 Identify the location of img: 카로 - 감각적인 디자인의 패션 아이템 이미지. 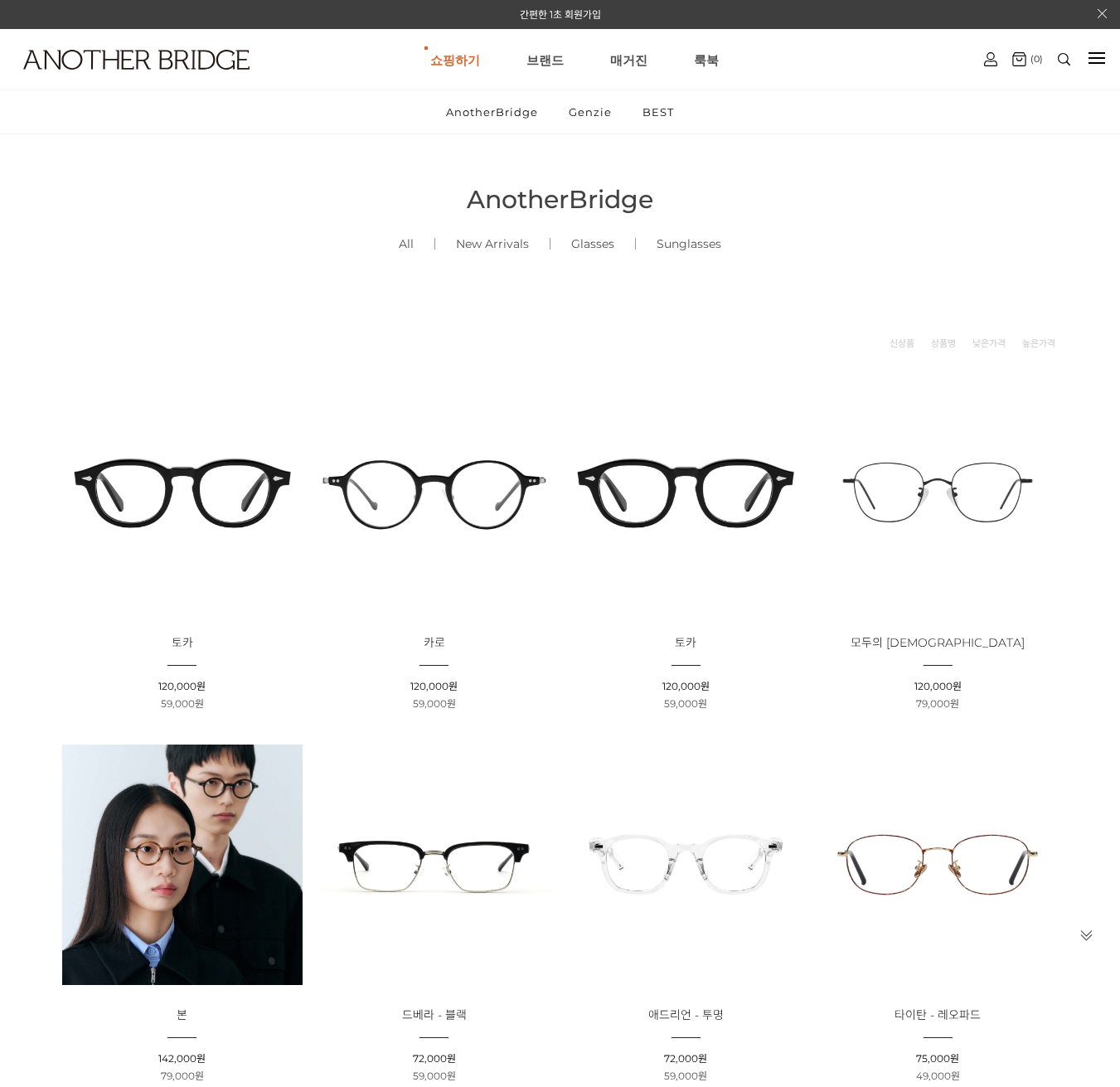
(435, 493).